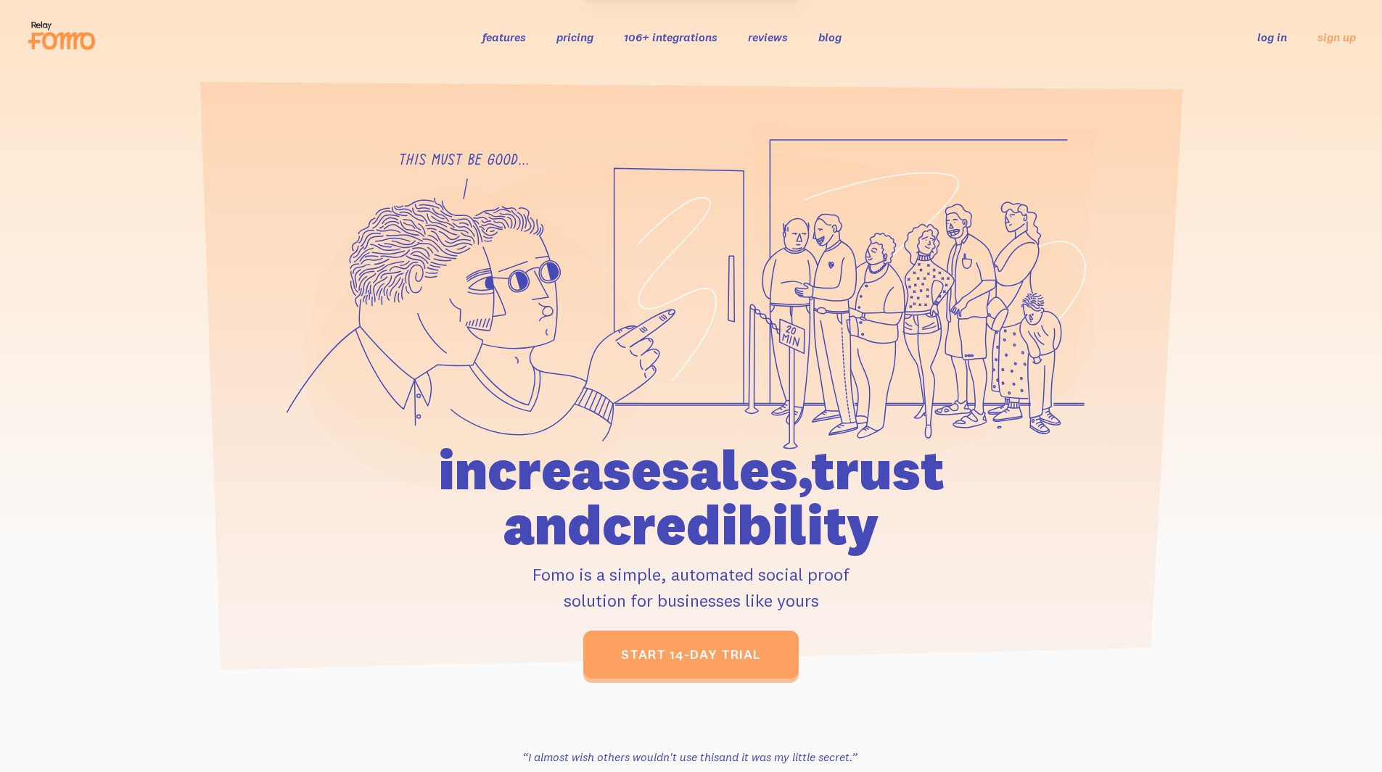 This screenshot has width=1382, height=772. Describe the element at coordinates (1271, 37) in the screenshot. I see `a: log in` at that location.